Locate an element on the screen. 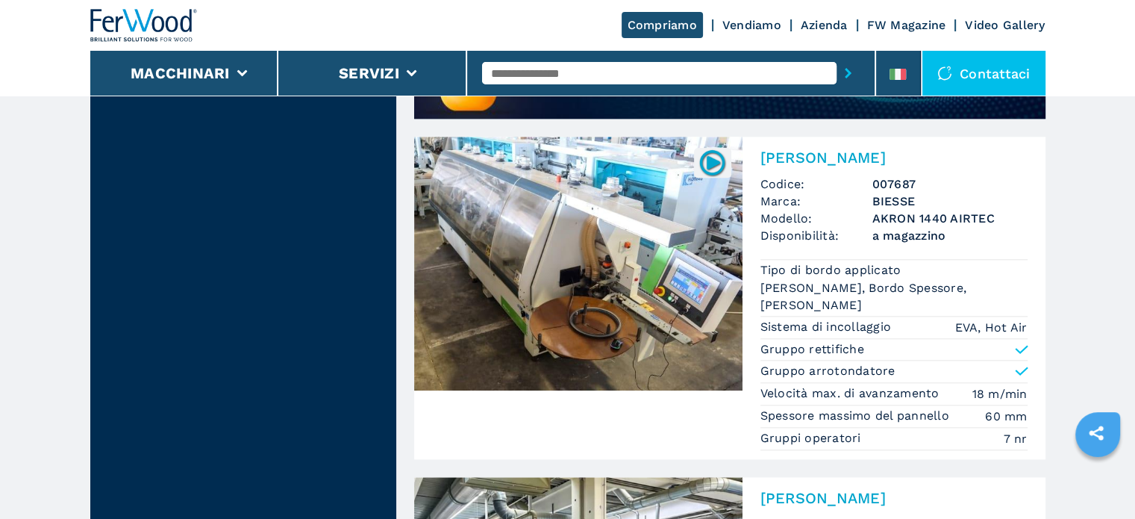 This screenshot has height=519, width=1135. p: Gruppo arrotondatore is located at coordinates (828, 371).